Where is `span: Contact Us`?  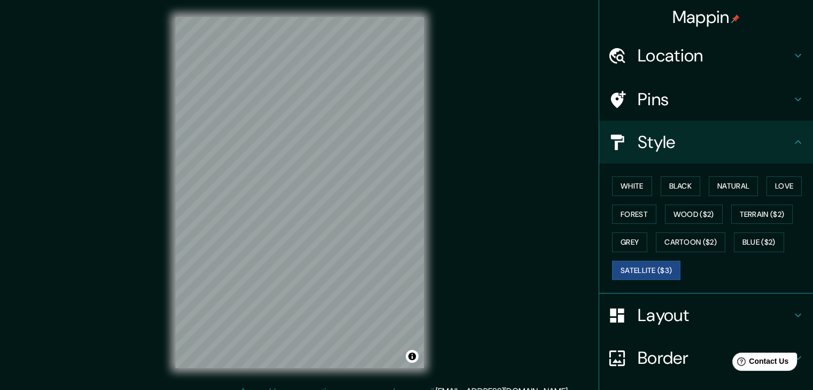
span: Contact Us is located at coordinates (51, 13).